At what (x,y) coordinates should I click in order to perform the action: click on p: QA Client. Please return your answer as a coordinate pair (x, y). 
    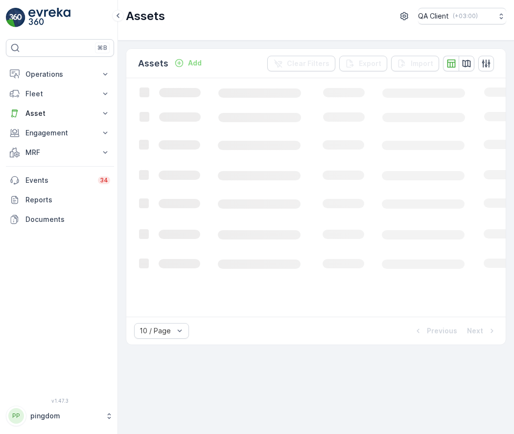
    Looking at the image, I should click on (433, 16).